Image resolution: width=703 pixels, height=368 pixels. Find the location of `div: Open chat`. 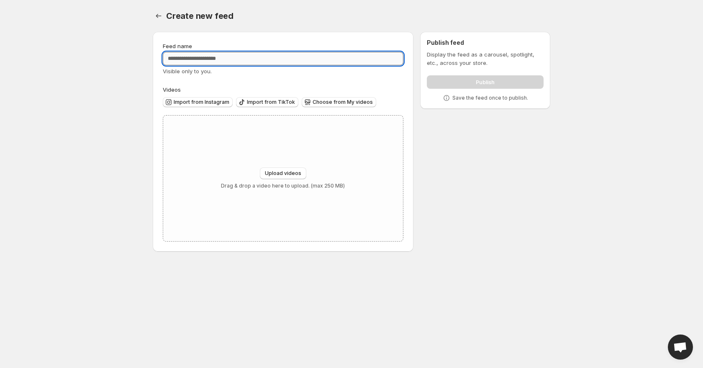

div: Open chat is located at coordinates (680, 347).